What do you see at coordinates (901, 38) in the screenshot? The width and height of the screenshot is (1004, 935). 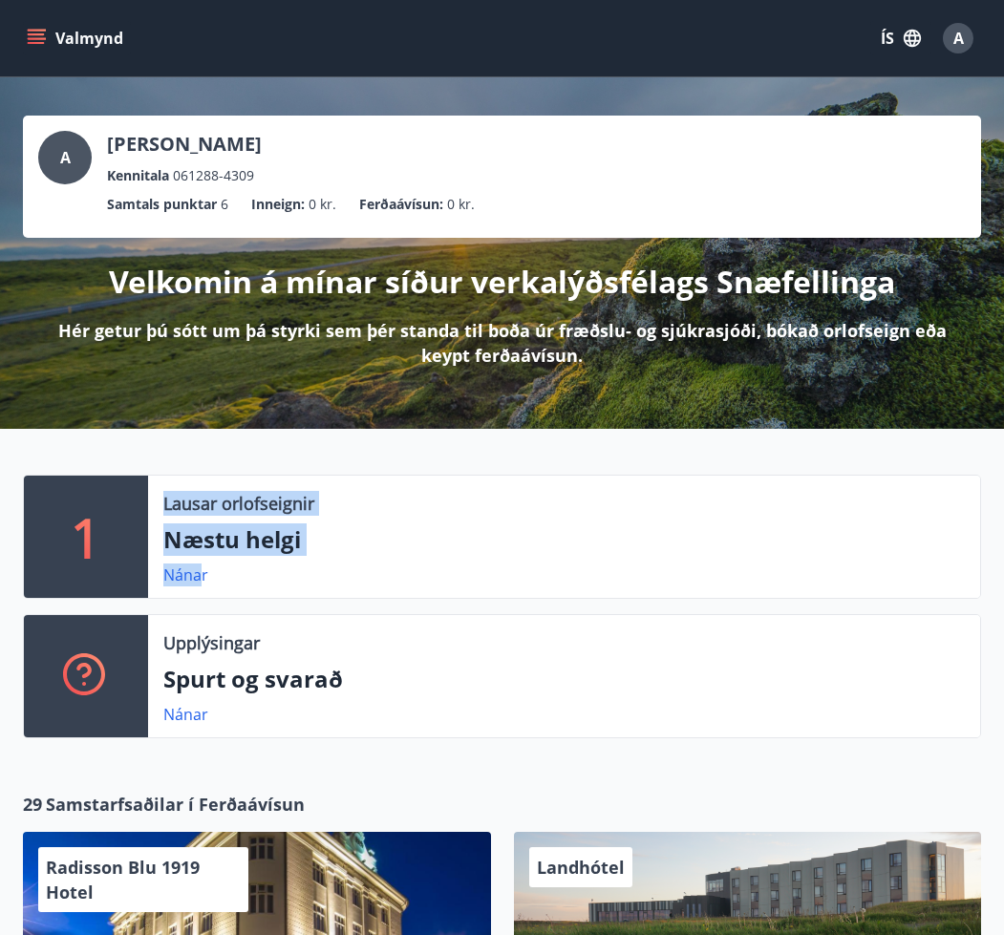 I see `button: ÍS` at bounding box center [901, 38].